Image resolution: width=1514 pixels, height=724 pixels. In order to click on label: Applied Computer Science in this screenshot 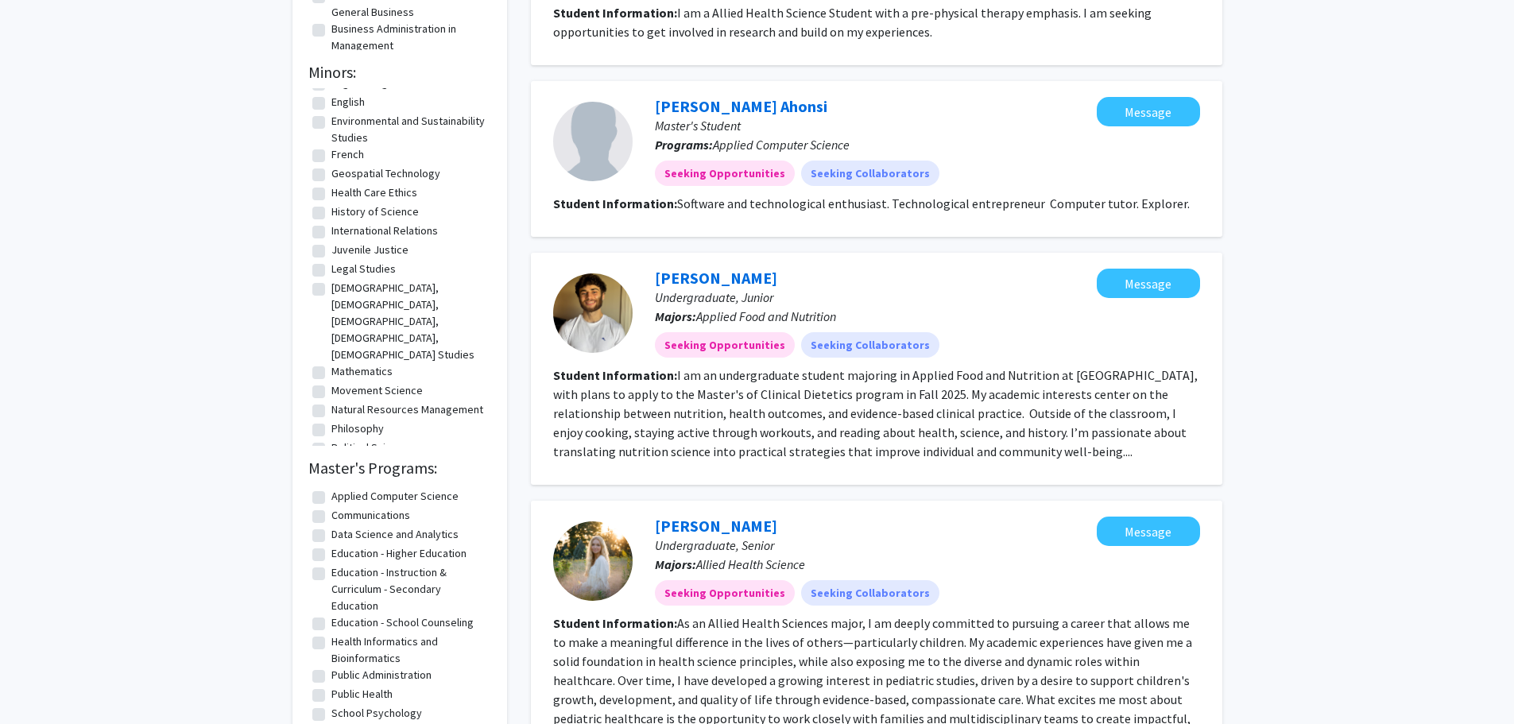, I will do `click(395, 496)`.